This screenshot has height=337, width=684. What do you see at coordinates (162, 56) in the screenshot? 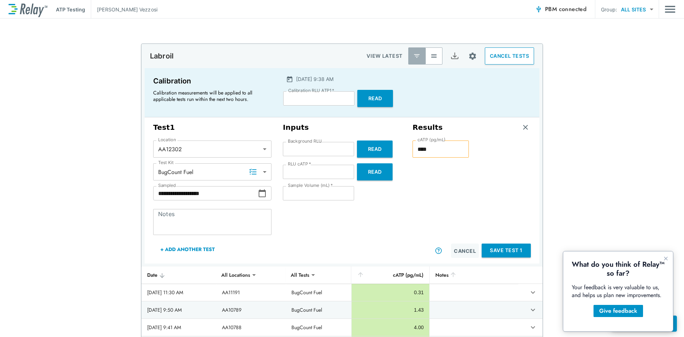
I see `p: Labroil` at bounding box center [162, 56].